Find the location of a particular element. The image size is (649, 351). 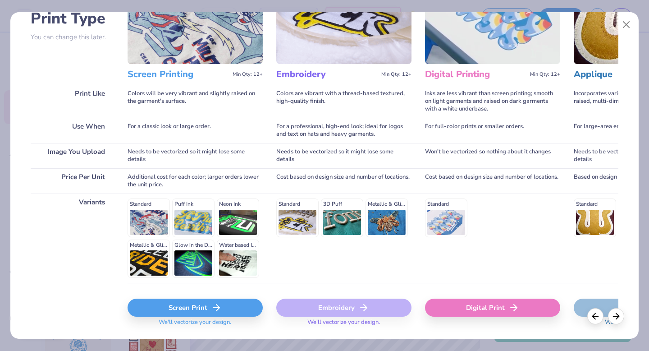

div: Digital Print is located at coordinates (493, 307).